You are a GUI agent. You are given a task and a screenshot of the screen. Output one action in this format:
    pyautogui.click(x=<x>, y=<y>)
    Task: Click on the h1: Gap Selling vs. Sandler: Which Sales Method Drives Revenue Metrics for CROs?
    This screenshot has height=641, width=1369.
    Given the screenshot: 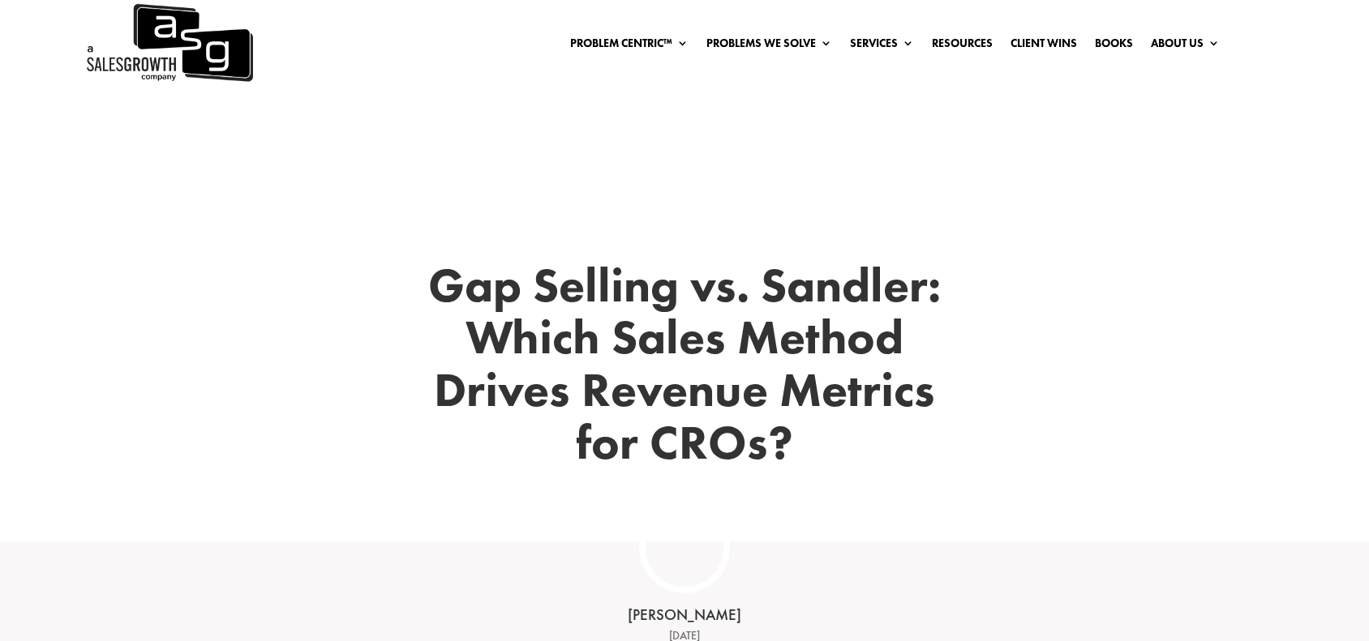 What is the action you would take?
    pyautogui.click(x=684, y=368)
    